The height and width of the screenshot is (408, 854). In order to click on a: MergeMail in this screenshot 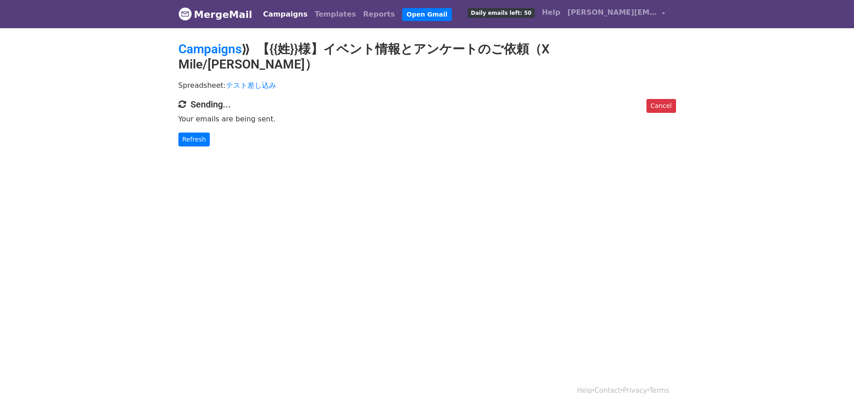, I will do `click(215, 14)`.